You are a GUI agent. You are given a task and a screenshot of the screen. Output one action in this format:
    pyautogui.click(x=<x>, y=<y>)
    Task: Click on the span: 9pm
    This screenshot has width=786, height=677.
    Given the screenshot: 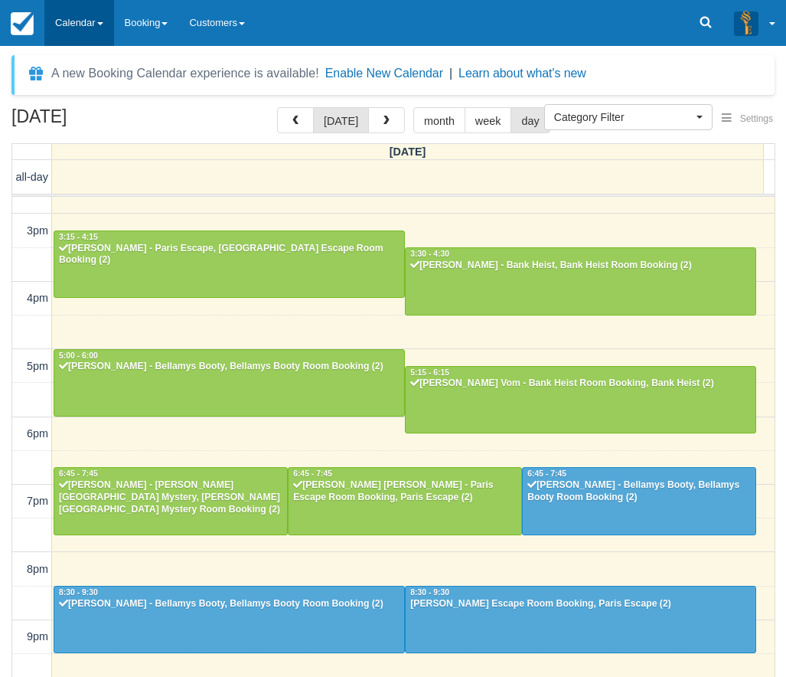 What is the action you would take?
    pyautogui.click(x=38, y=636)
    